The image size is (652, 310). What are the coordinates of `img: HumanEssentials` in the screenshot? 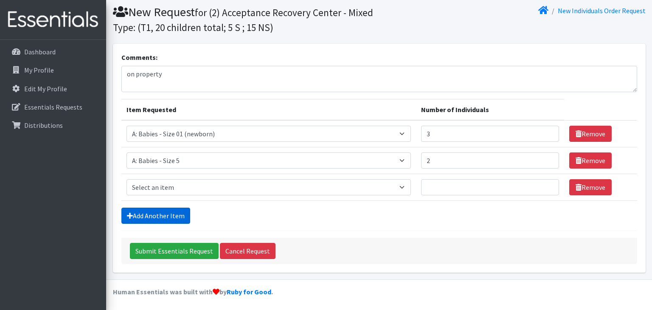 It's located at (53, 20).